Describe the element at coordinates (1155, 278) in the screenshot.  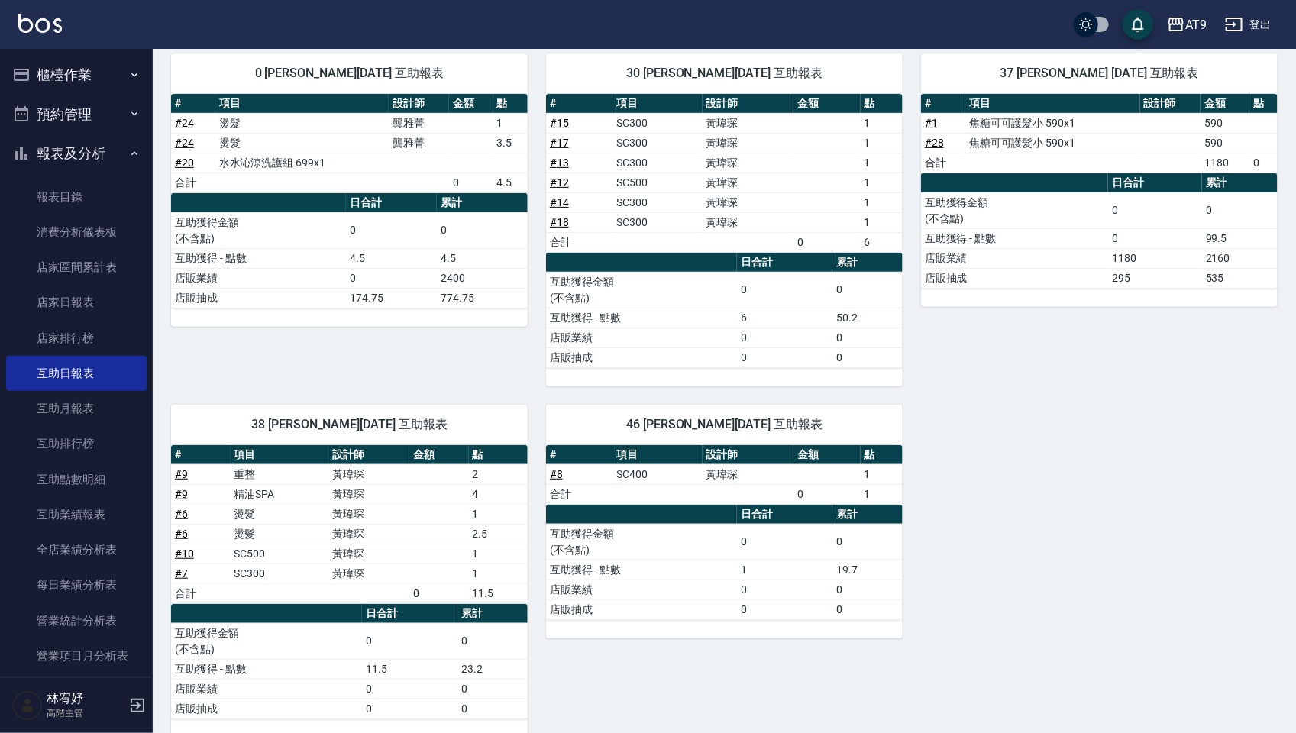
I see `td: 295` at that location.